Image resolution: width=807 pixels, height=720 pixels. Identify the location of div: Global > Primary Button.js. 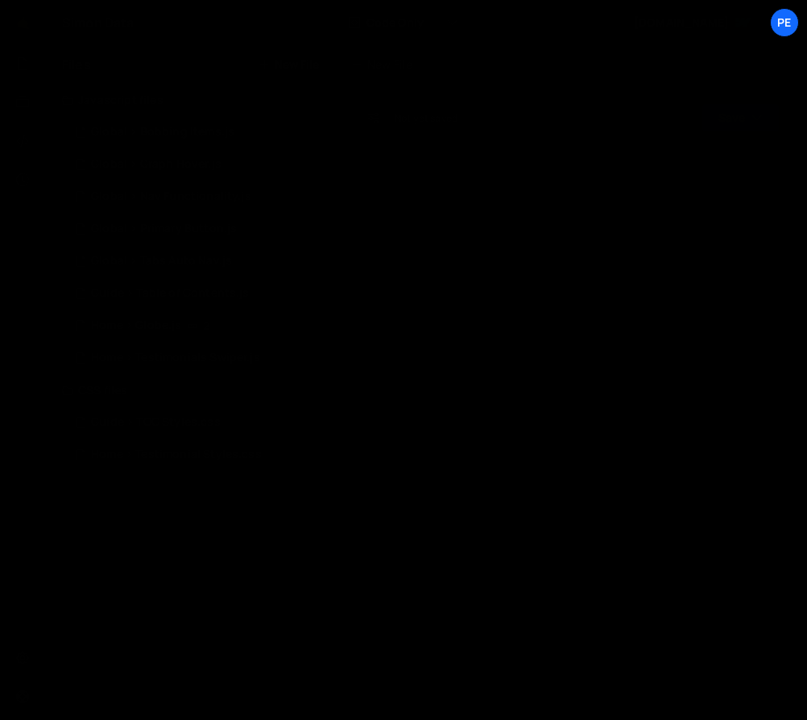
(164, 229).